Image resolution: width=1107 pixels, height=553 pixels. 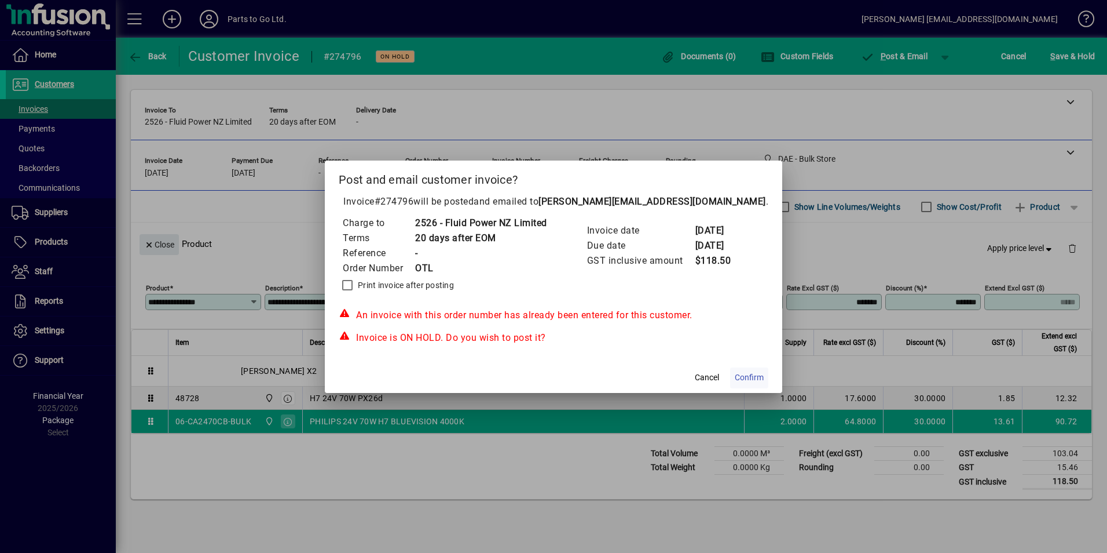 I want to click on td: OTL, so click(x=481, y=268).